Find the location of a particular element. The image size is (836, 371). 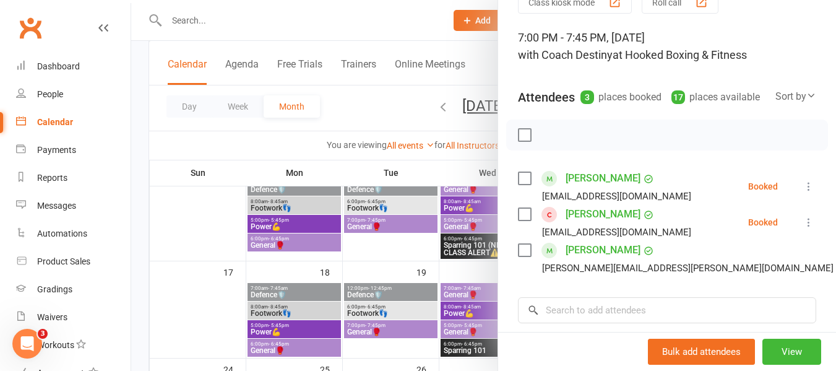

input: Search to add attendees is located at coordinates (667, 310).